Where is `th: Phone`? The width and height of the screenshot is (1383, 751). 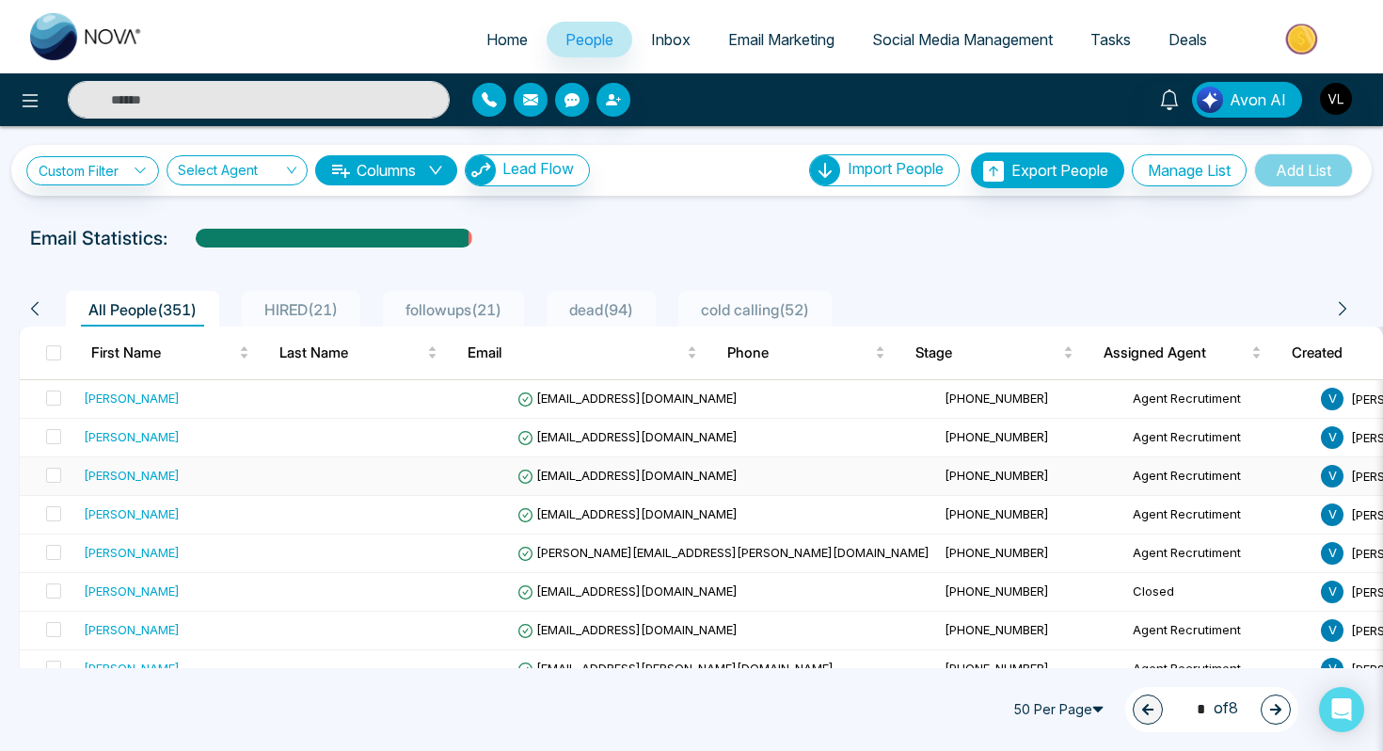 th: Phone is located at coordinates (806, 353).